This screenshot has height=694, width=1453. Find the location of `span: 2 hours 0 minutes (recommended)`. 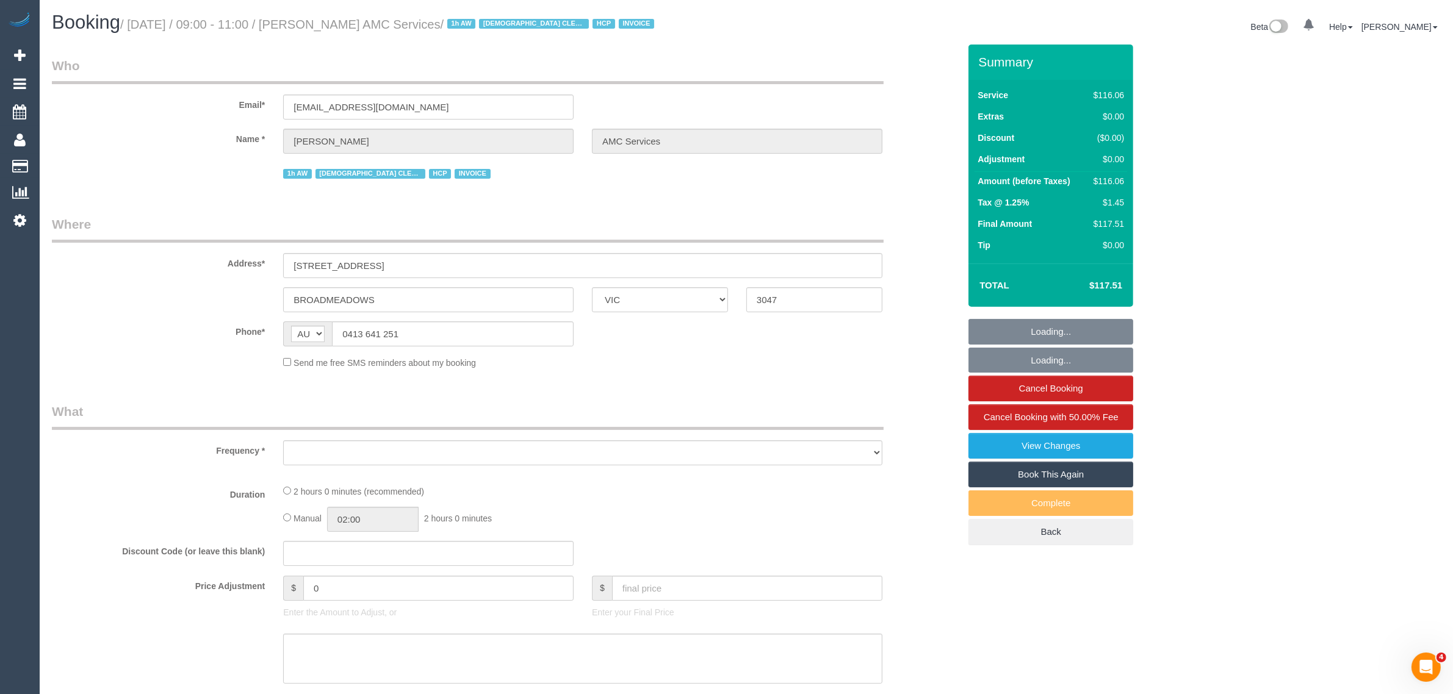

span: 2 hours 0 minutes (recommended) is located at coordinates (359, 492).